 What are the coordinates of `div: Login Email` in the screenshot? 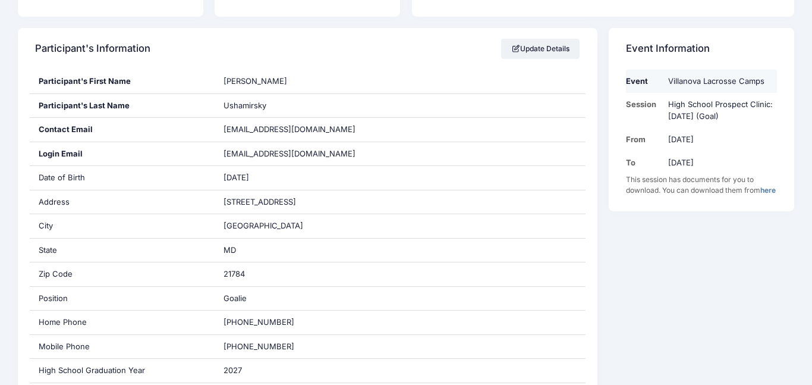 It's located at (122, 154).